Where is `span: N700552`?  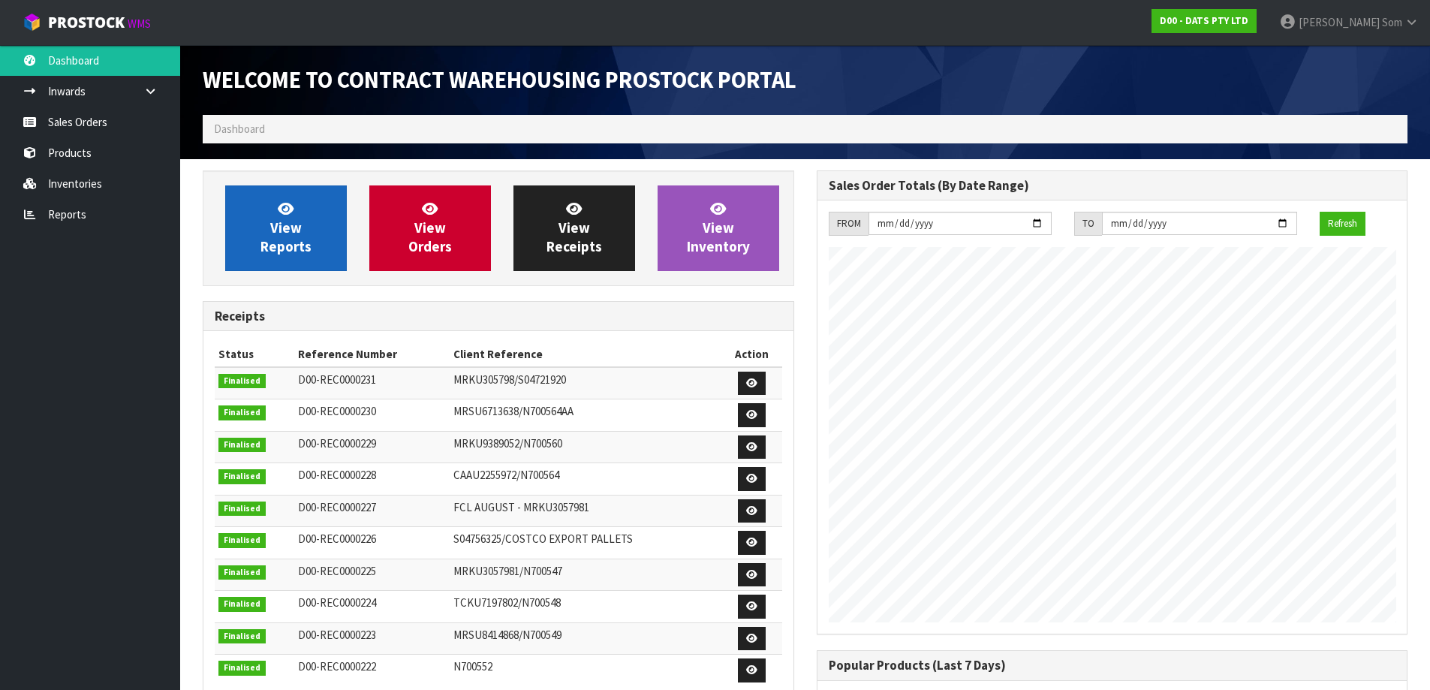 span: N700552 is located at coordinates (473, 666).